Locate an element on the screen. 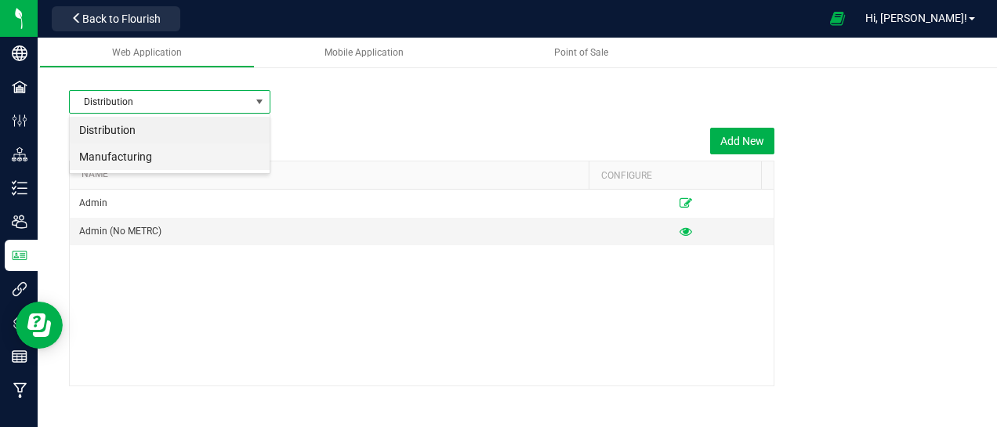 This screenshot has width=997, height=427. li: Manufacturing is located at coordinates (169, 157).